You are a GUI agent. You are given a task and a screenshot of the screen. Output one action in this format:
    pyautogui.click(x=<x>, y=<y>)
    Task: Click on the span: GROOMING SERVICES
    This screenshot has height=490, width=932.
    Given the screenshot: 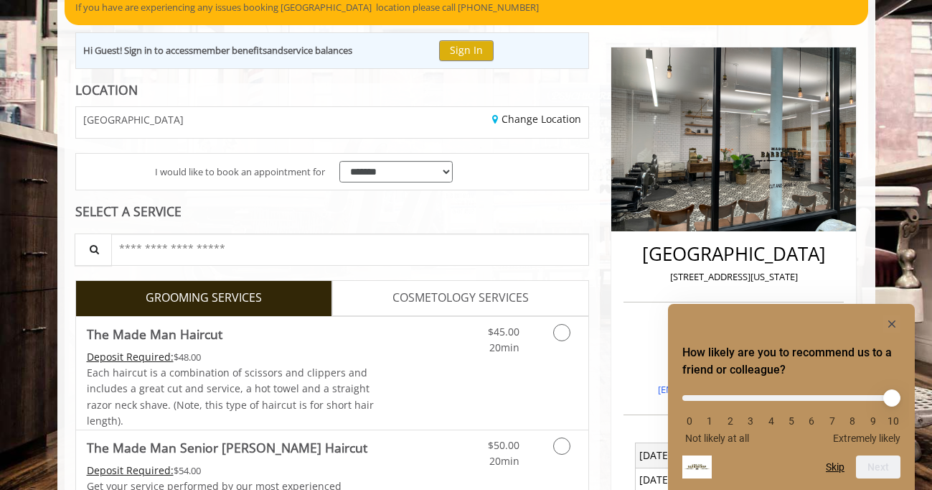 What is the action you would take?
    pyautogui.click(x=204, y=298)
    